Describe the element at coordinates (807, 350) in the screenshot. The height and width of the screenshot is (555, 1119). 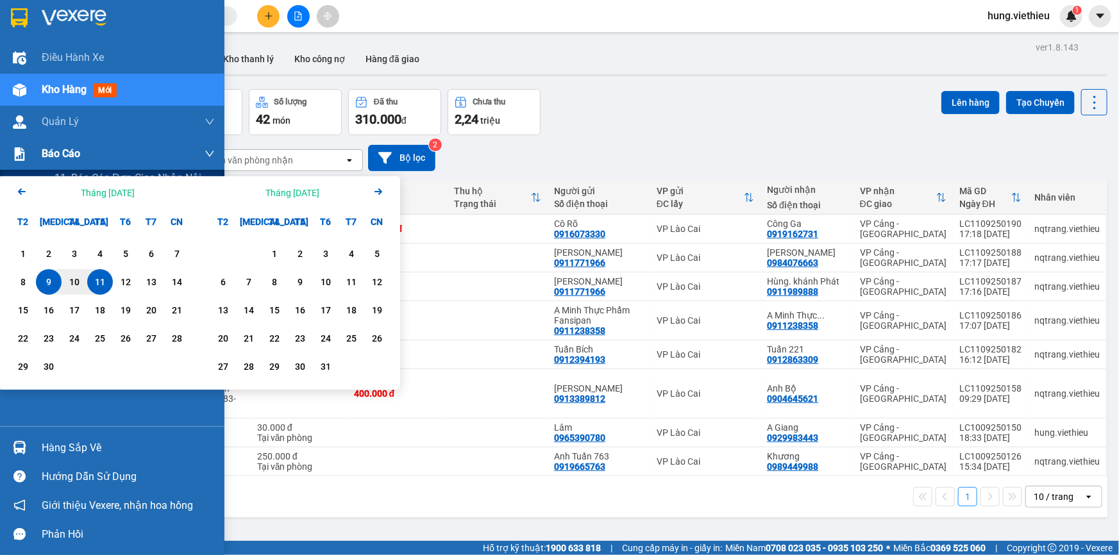
I see `div: Tuấn 221` at that location.